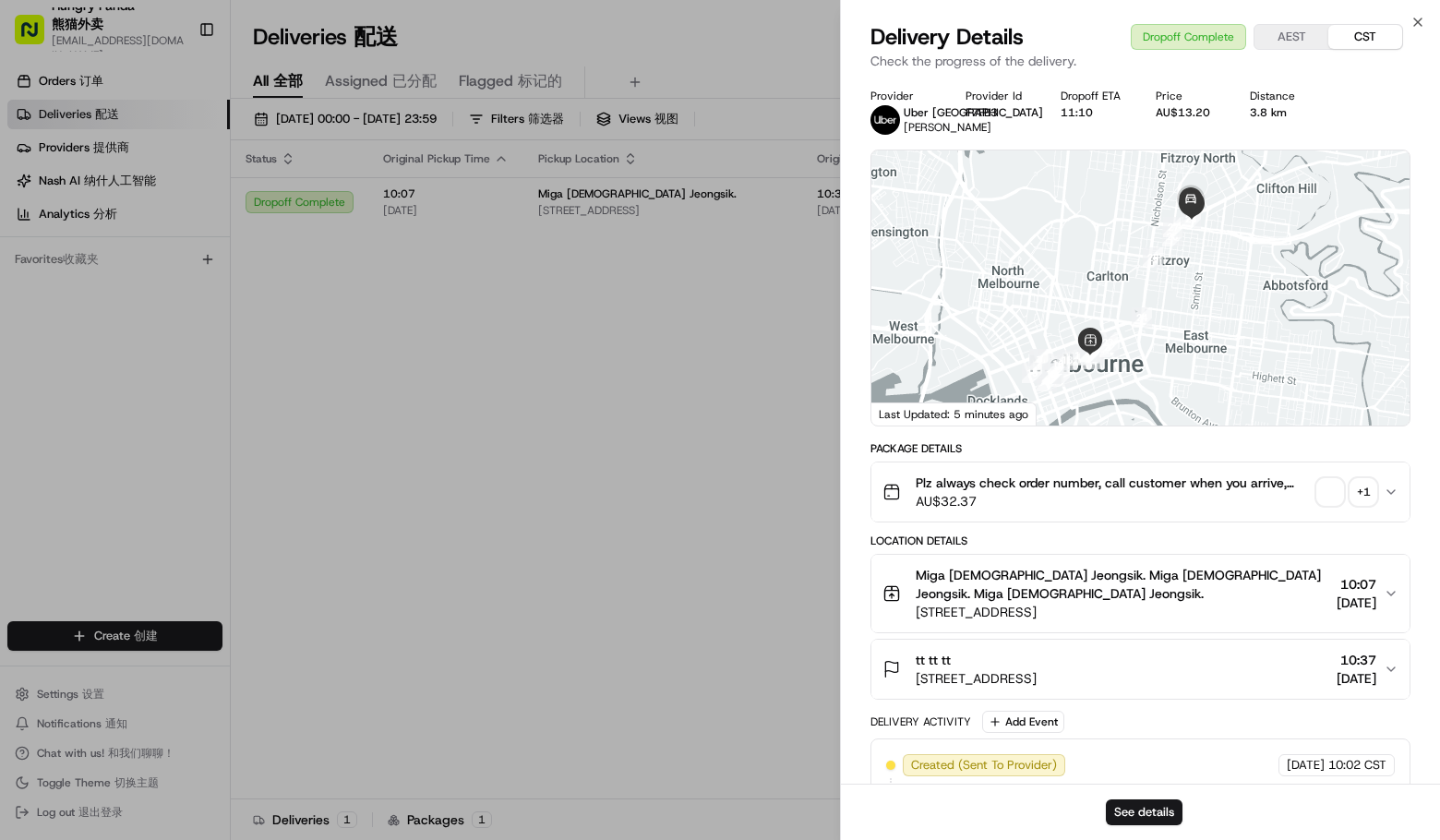  I want to click on img: Nash, so click(37, 37).